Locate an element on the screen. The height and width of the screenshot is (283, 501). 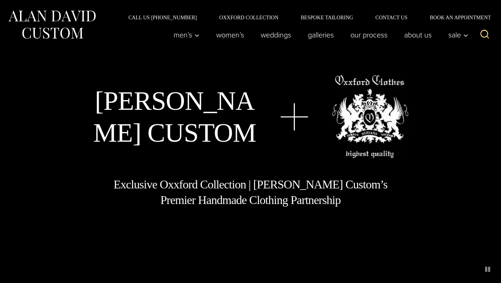
img: oxxford clothes, highest quality is located at coordinates (370, 116).